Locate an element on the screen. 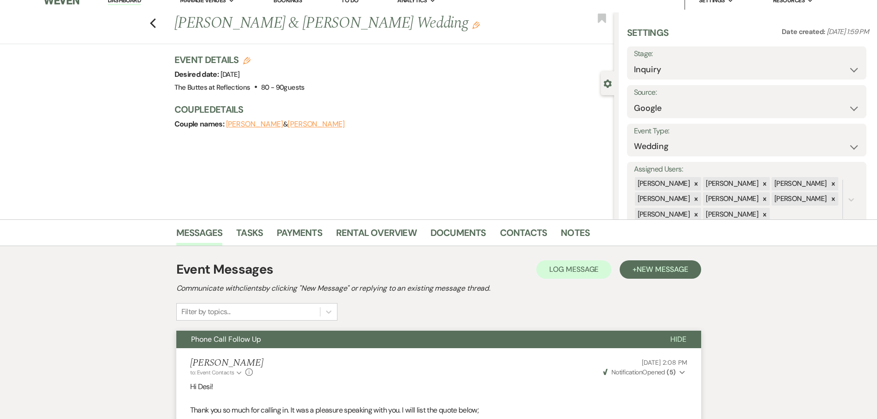 Image resolution: width=877 pixels, height=419 pixels. label: Event Type: is located at coordinates (747, 131).